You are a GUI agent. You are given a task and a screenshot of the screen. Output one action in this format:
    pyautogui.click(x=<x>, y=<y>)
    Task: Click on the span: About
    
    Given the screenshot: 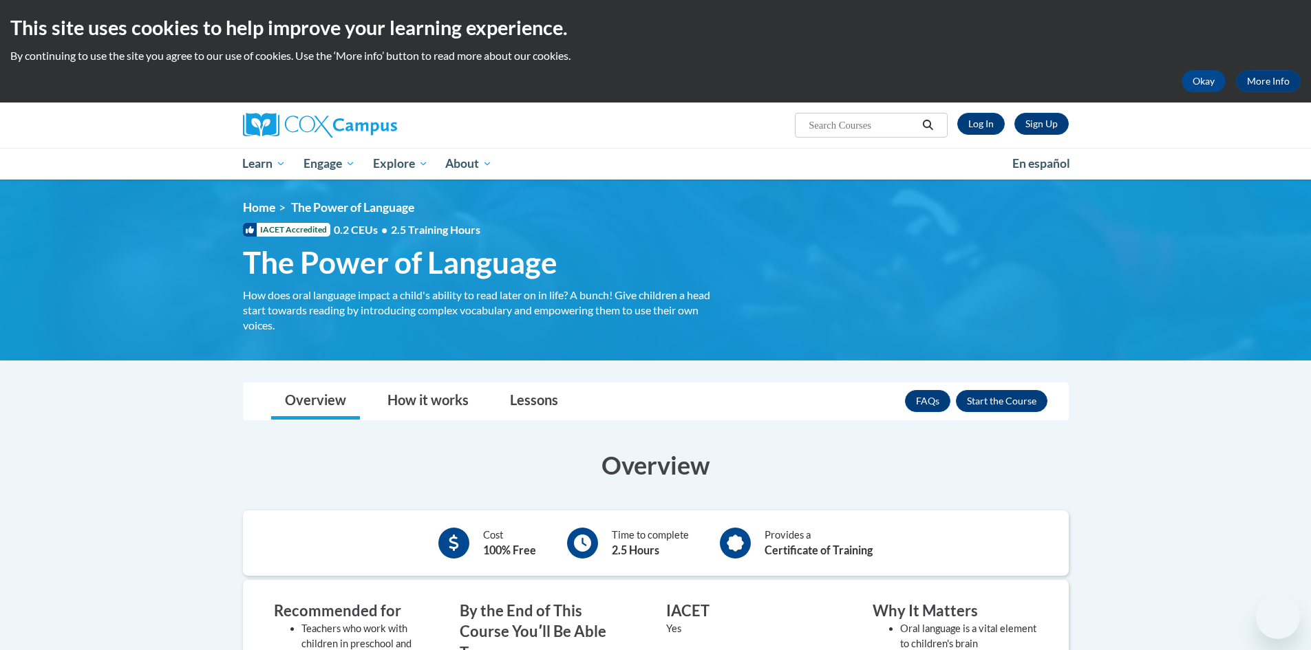 What is the action you would take?
    pyautogui.click(x=469, y=164)
    